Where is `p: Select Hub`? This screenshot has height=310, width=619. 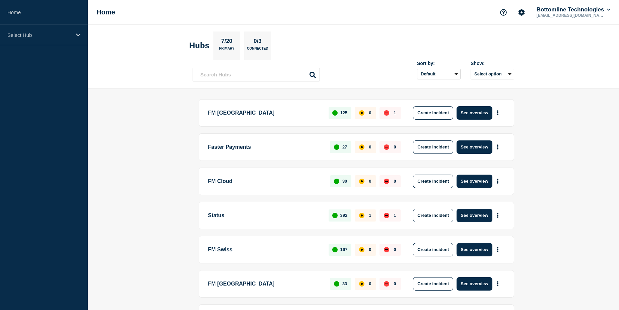
p: Select Hub is located at coordinates (39, 35).